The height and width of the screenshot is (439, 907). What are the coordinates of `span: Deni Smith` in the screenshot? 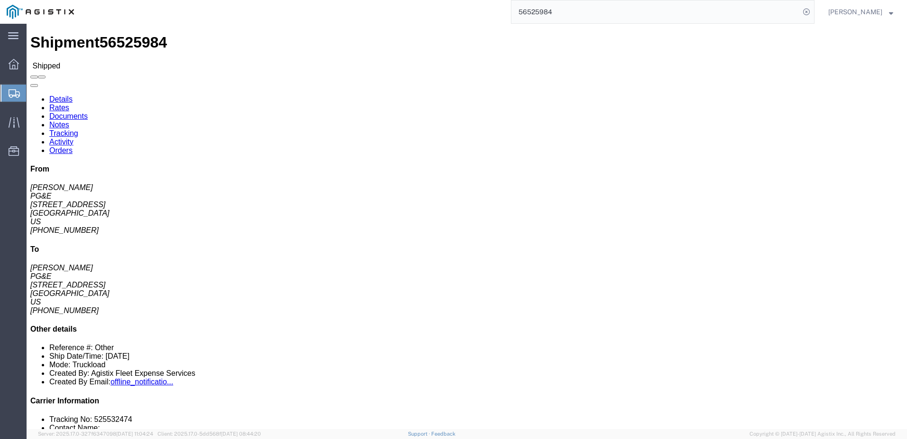 It's located at (856, 12).